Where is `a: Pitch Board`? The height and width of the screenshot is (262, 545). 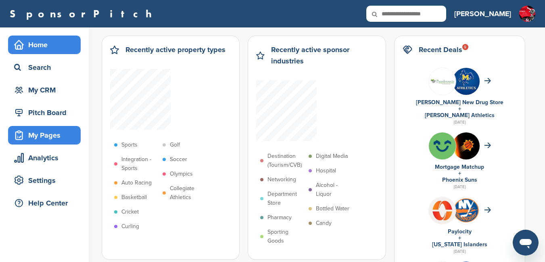
a: Pitch Board is located at coordinates (44, 113).